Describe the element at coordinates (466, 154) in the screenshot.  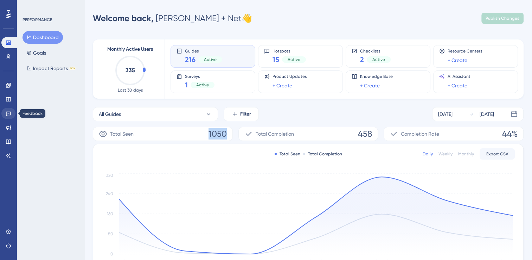
I see `div: Monthly` at that location.